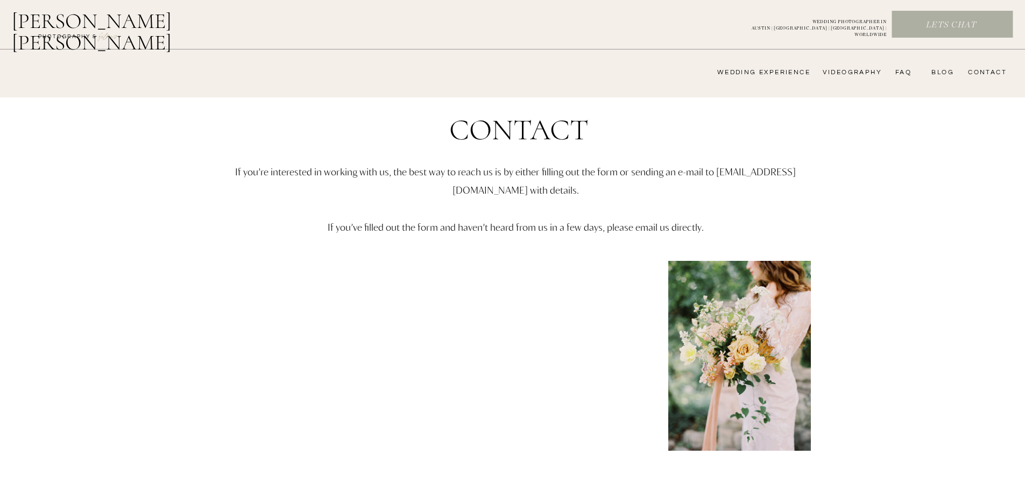 The height and width of the screenshot is (490, 1025). Describe the element at coordinates (941, 73) in the screenshot. I see `nav: bLog` at that location.